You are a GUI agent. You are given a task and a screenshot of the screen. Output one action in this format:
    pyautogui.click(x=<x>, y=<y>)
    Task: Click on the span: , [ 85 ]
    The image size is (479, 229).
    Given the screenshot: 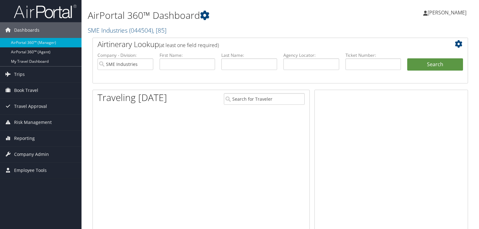 What is the action you would take?
    pyautogui.click(x=159, y=30)
    